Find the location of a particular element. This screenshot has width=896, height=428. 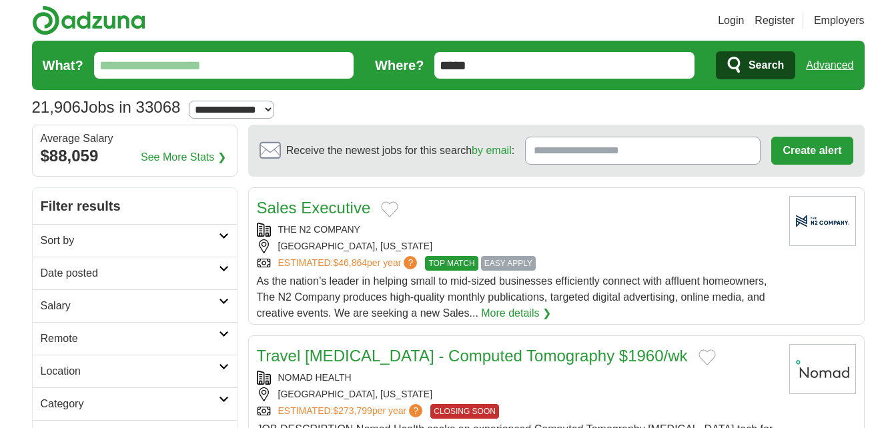

a: More details ❯ is located at coordinates (516, 313).